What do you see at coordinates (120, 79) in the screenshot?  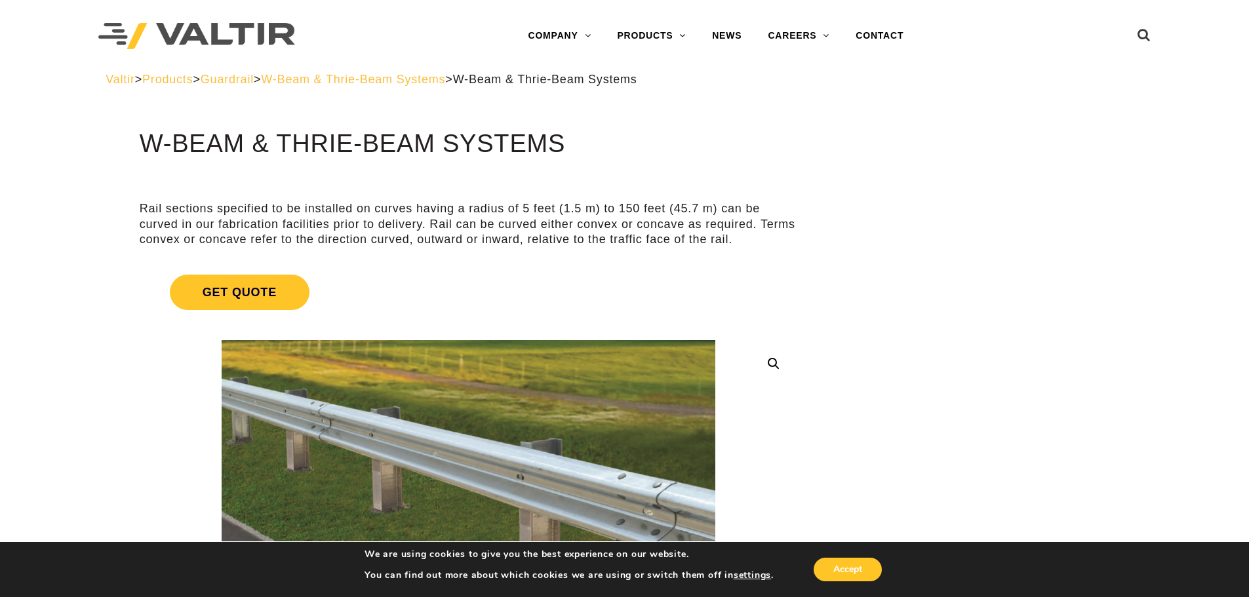 I see `a: Valtir` at bounding box center [120, 79].